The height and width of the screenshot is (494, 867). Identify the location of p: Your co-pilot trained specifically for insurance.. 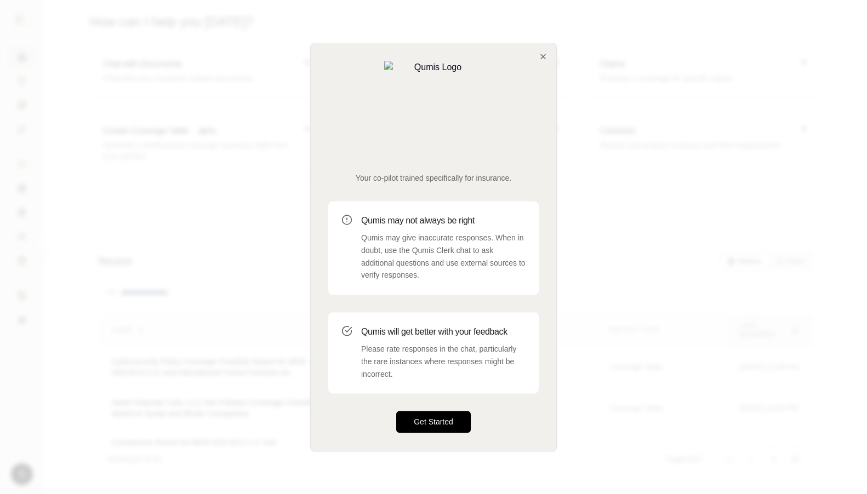
(434, 178).